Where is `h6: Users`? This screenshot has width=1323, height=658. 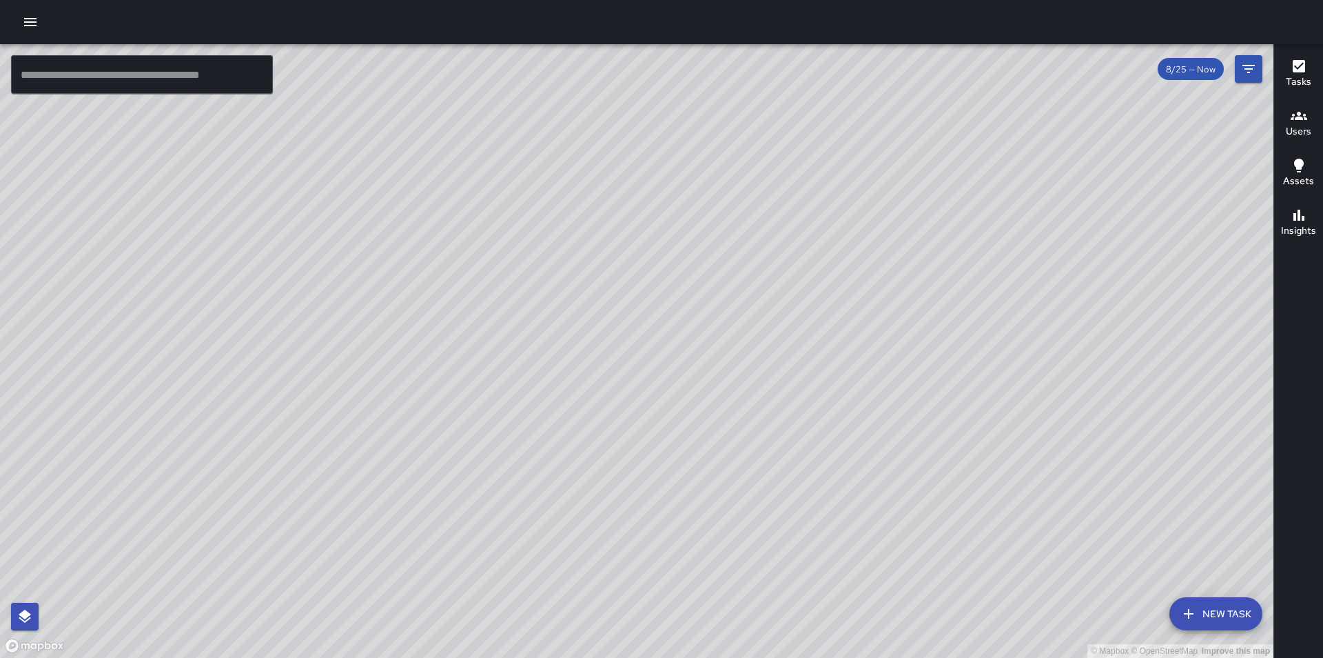 h6: Users is located at coordinates (1299, 132).